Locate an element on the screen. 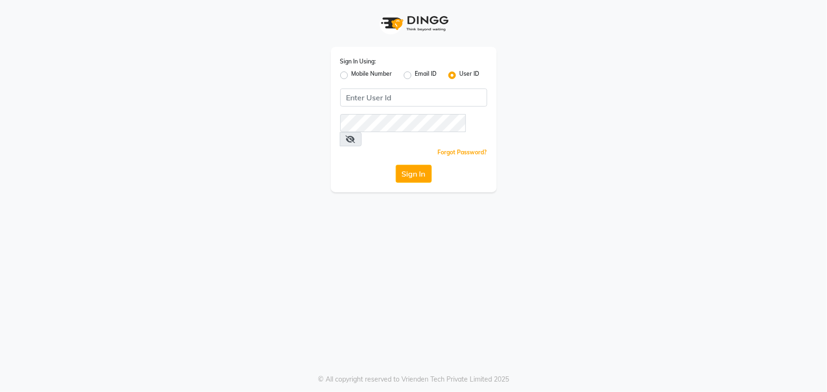 This screenshot has width=827, height=392. label: User ID is located at coordinates (470, 75).